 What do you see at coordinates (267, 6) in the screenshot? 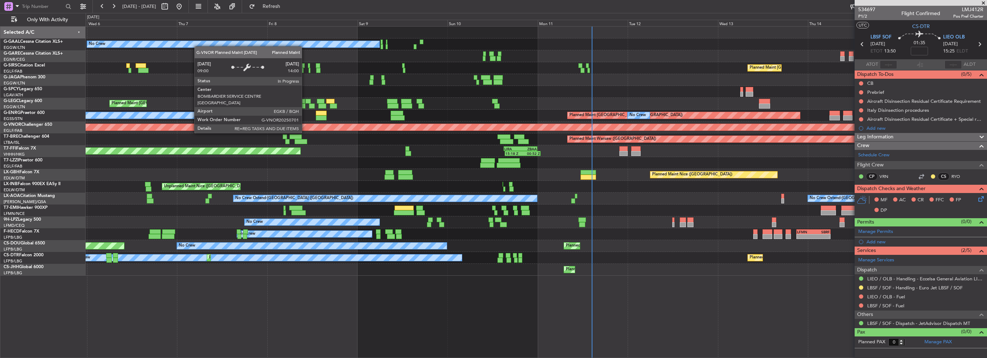
I see `button: Refresh` at bounding box center [267, 6].